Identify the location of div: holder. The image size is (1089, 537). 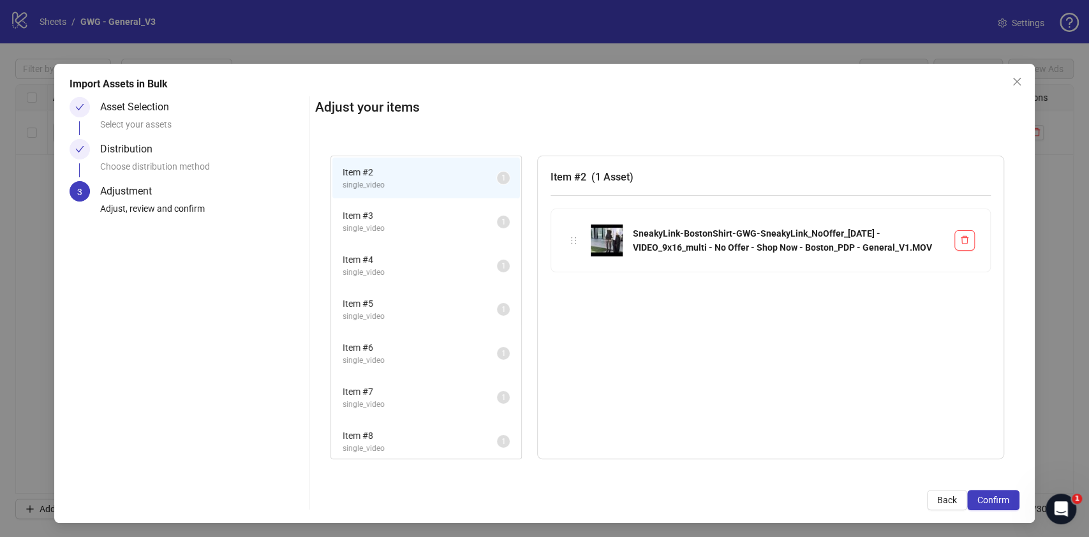
(573, 240).